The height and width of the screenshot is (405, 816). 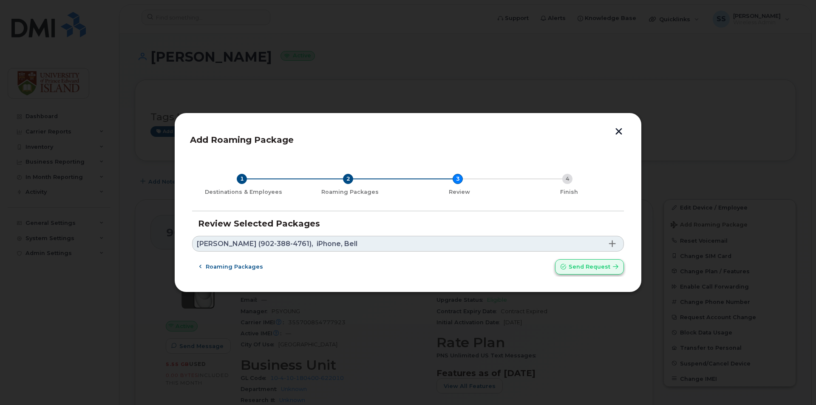 I want to click on div: Destinations & Employees, so click(x=243, y=192).